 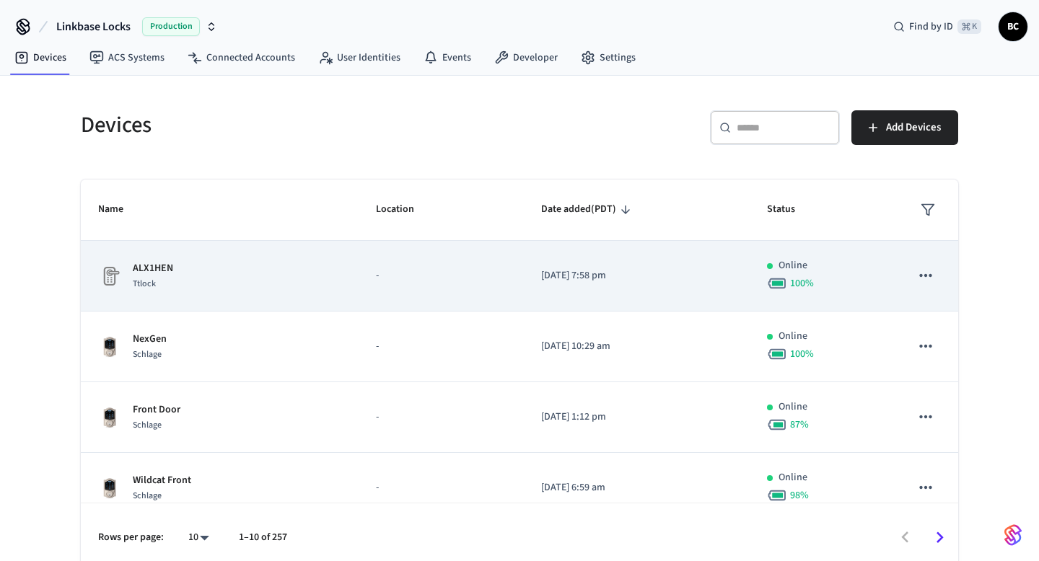 What do you see at coordinates (120, 209) in the screenshot?
I see `span: Name` at bounding box center [120, 209].